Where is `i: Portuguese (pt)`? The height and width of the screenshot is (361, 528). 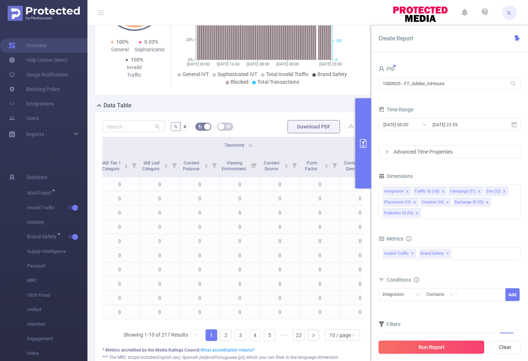
i: Portuguese (pt) is located at coordinates (229, 358).